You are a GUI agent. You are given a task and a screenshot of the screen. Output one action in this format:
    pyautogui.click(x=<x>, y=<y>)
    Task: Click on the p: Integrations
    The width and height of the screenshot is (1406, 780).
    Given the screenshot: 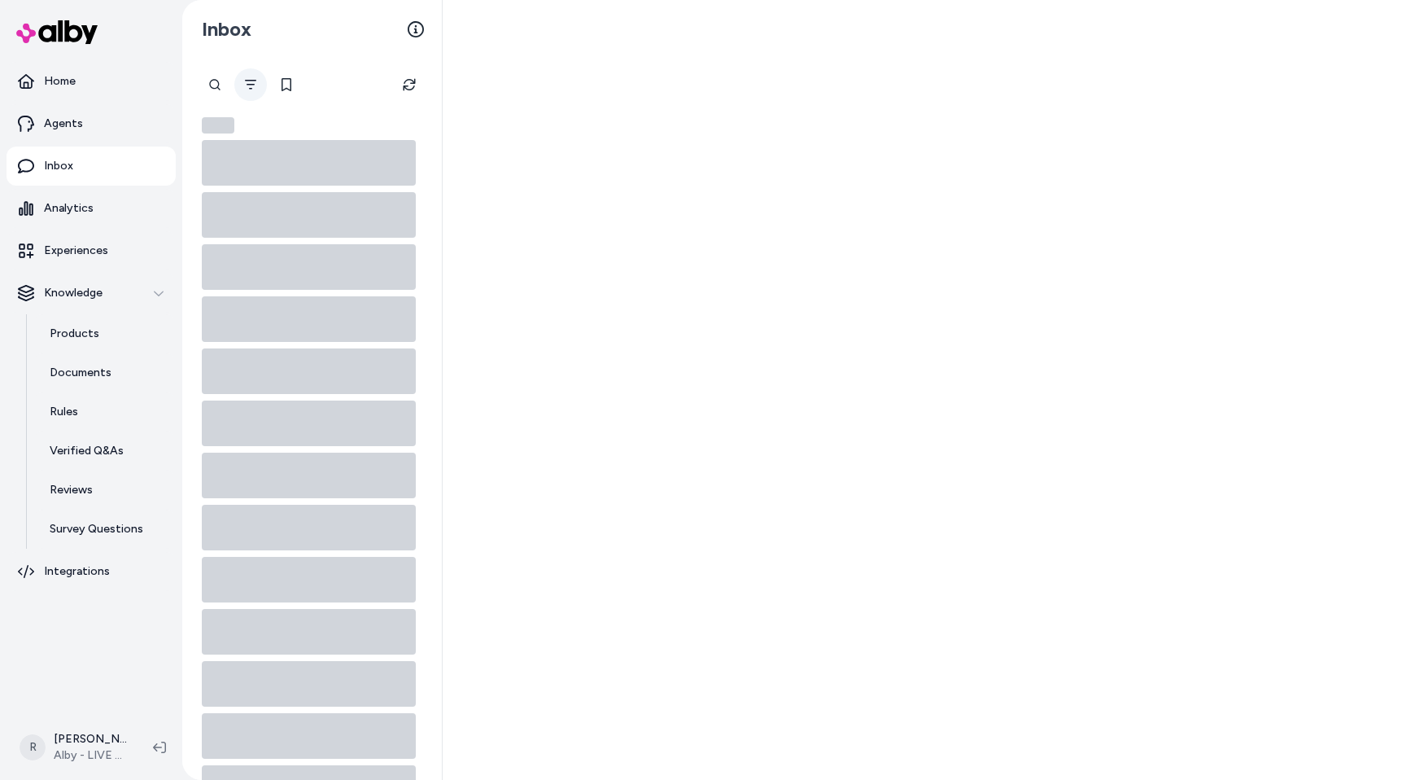 What is the action you would take?
    pyautogui.click(x=76, y=571)
    